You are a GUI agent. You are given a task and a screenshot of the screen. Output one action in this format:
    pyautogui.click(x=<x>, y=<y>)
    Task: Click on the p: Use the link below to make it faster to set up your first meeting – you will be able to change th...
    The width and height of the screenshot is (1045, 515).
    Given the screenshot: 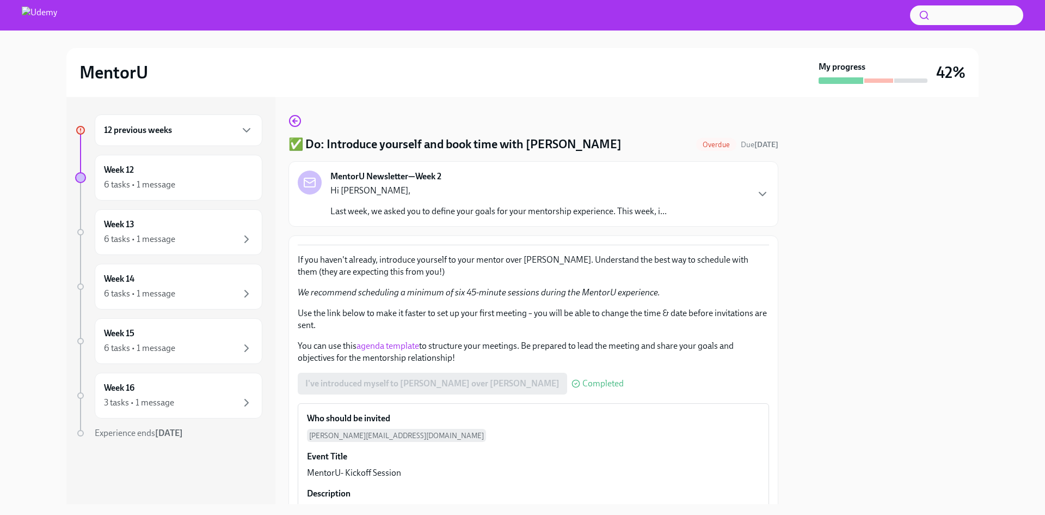 What is the action you would take?
    pyautogui.click(x=534, y=319)
    